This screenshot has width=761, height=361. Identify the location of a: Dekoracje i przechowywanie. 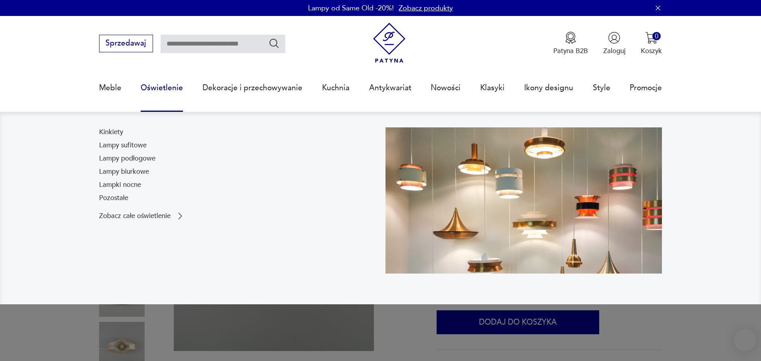
(252, 88).